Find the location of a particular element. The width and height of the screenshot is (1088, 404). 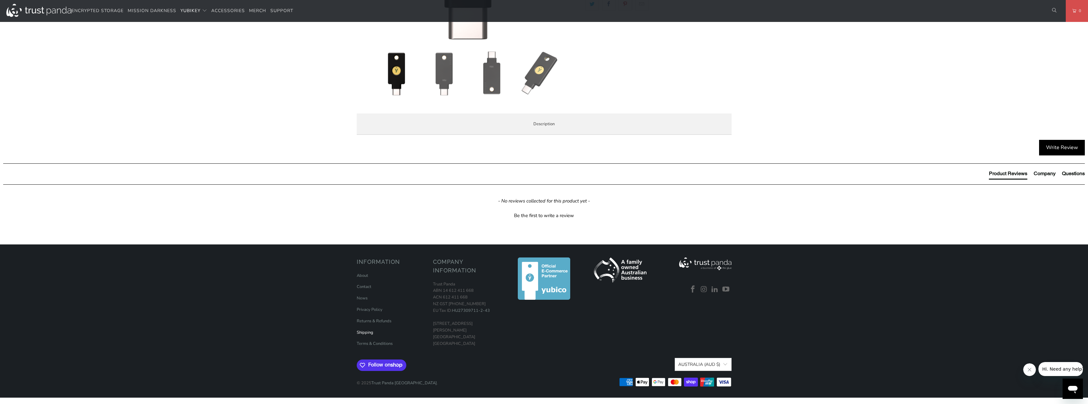

a: Trust Panda Australia on YouTube is located at coordinates (726, 289).